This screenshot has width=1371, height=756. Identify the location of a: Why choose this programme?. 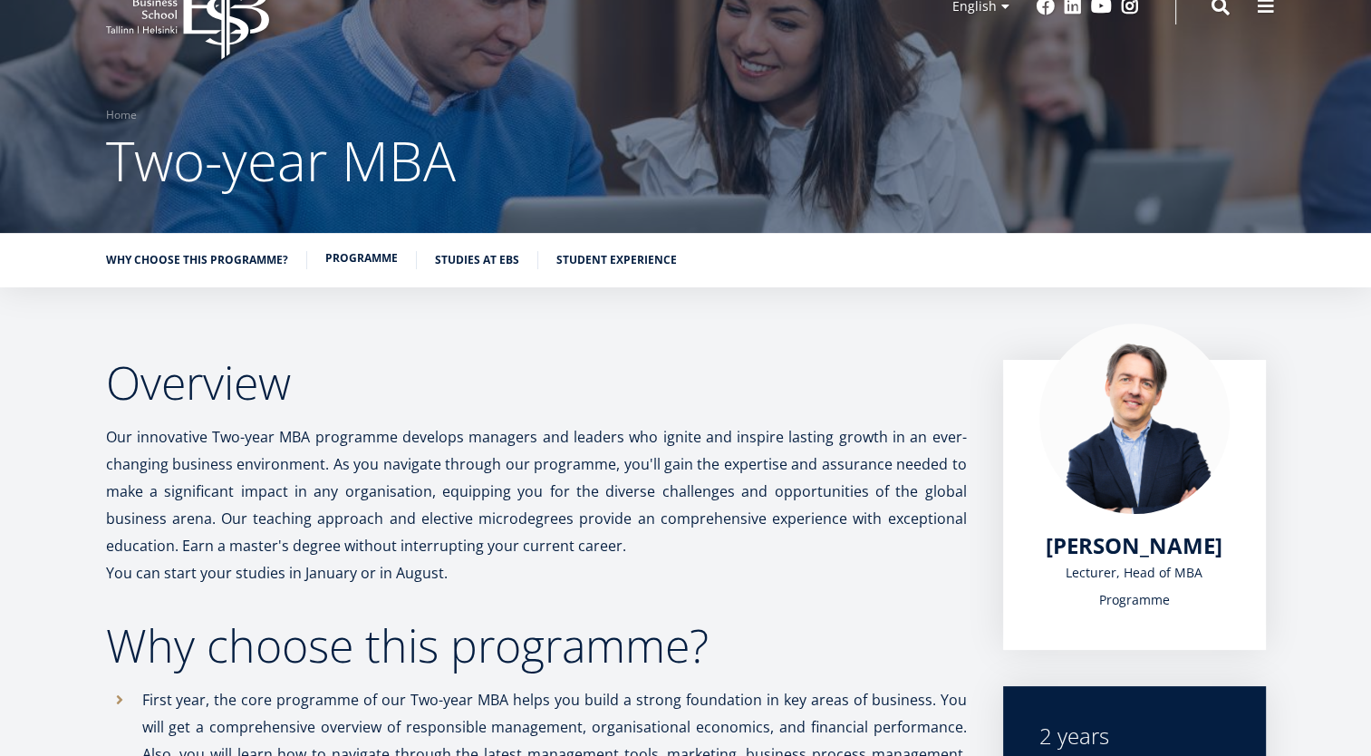
(197, 260).